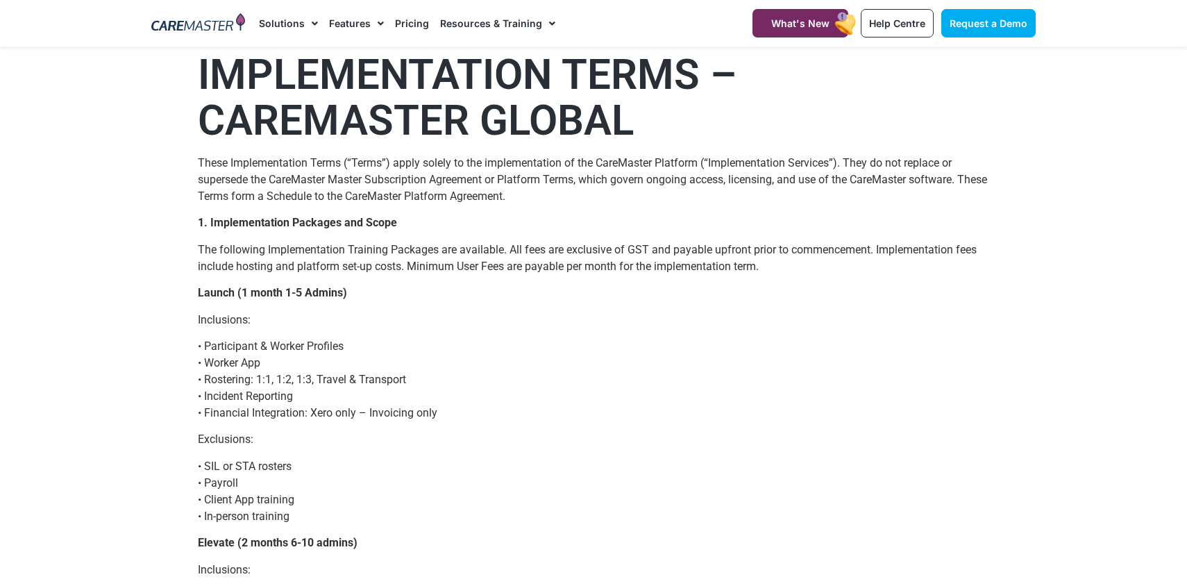 This screenshot has width=1187, height=586. I want to click on a: What's New, so click(801, 23).